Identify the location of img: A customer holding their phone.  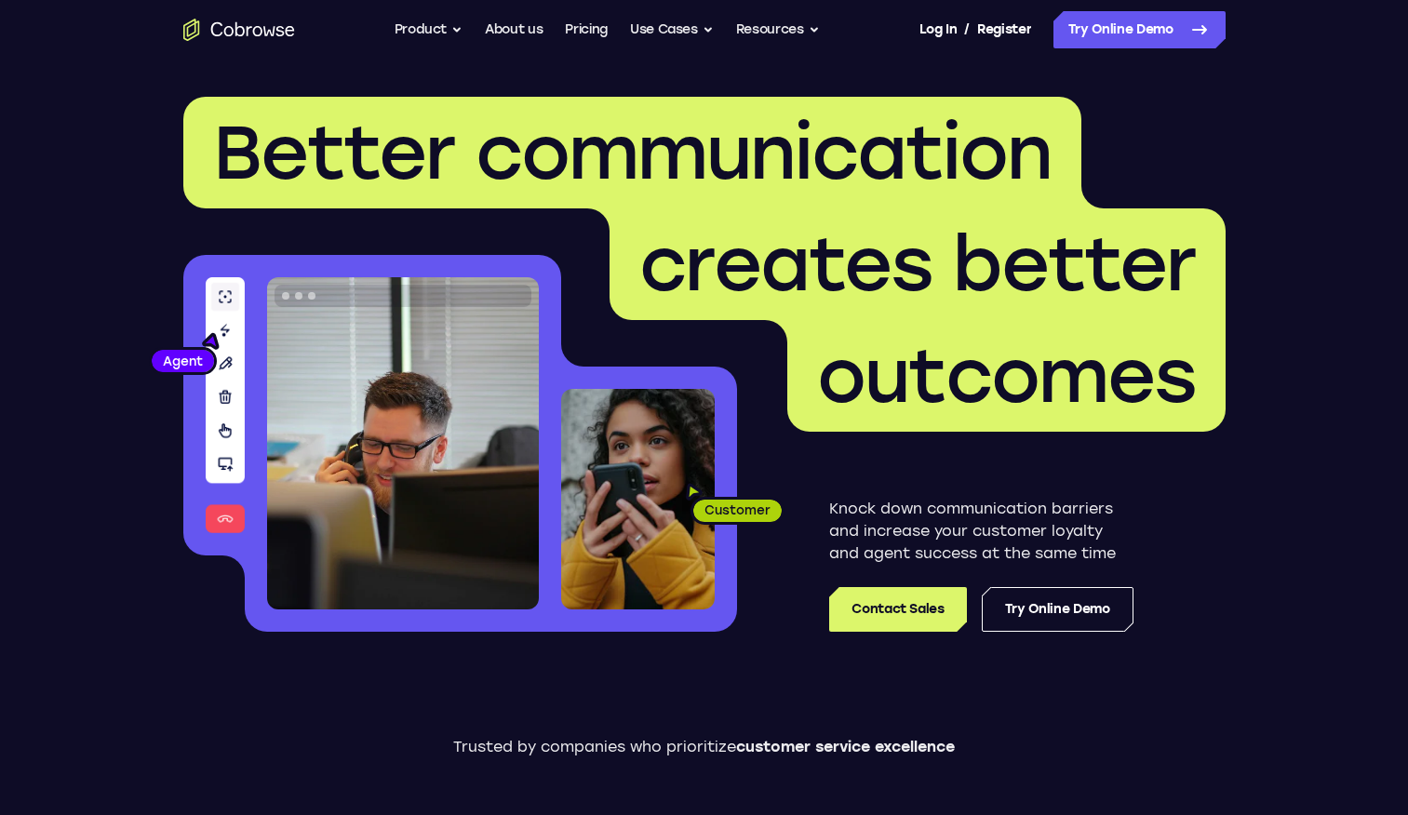
(637, 499).